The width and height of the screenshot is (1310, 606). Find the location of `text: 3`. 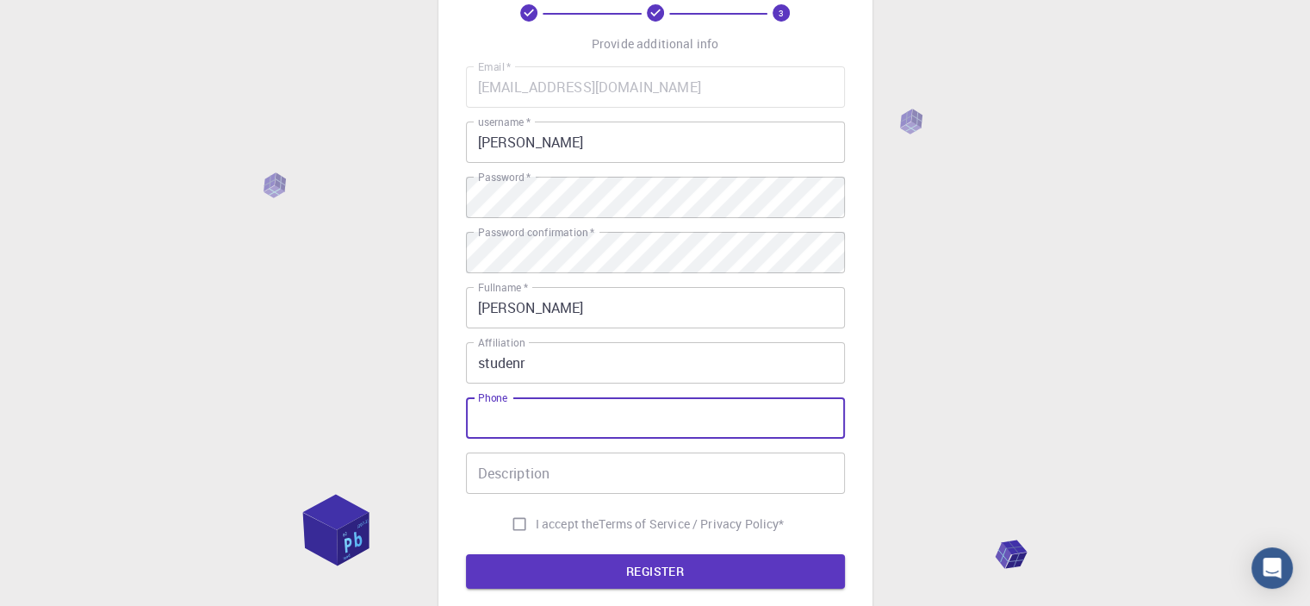

text: 3 is located at coordinates (781, 13).